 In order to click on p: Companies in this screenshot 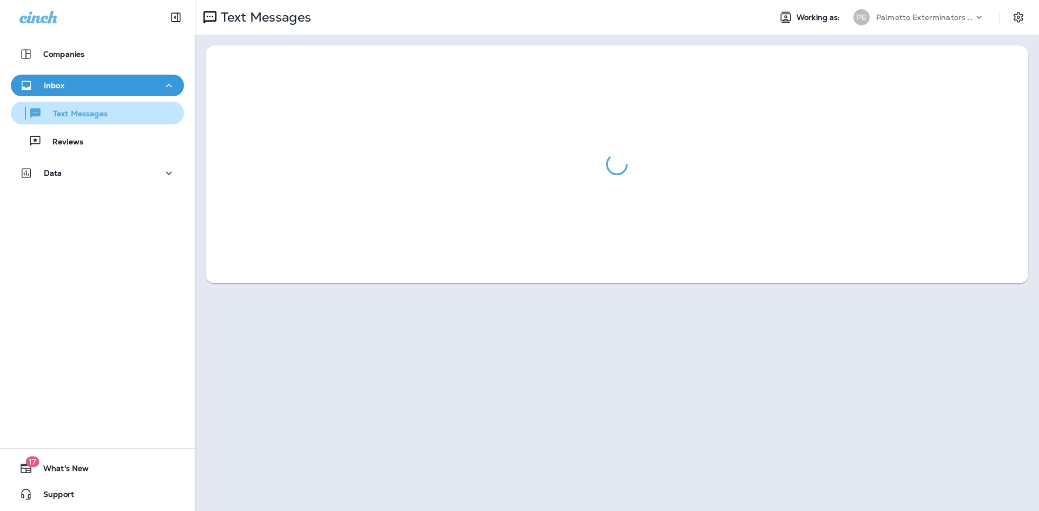, I will do `click(64, 54)`.